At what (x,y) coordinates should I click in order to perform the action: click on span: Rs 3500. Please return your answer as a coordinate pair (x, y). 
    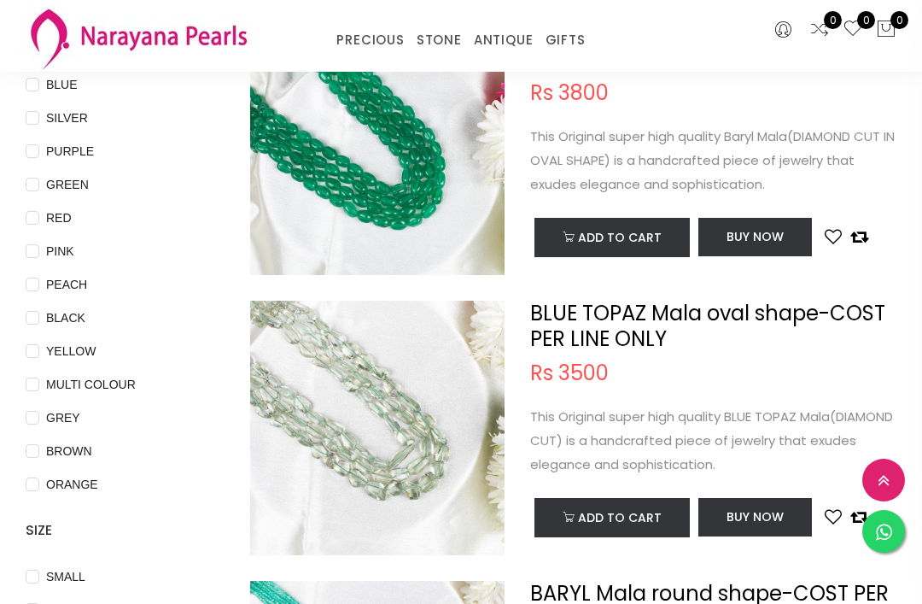
    Looking at the image, I should click on (569, 373).